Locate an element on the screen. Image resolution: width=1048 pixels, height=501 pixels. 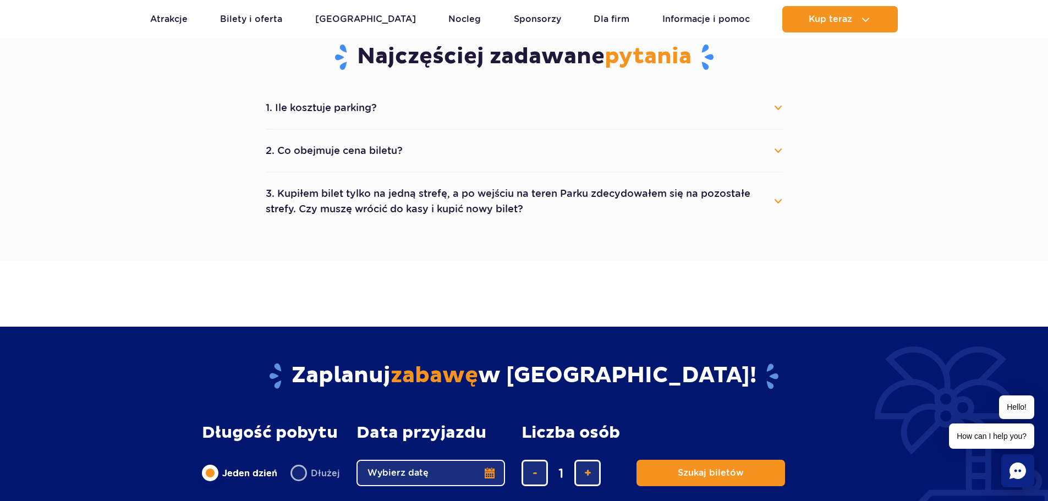
span: How can I help you? is located at coordinates (991, 436).